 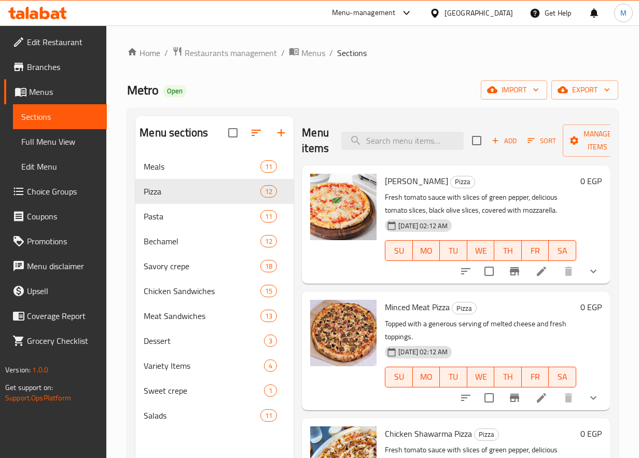 I want to click on span: 4, so click(x=270, y=365).